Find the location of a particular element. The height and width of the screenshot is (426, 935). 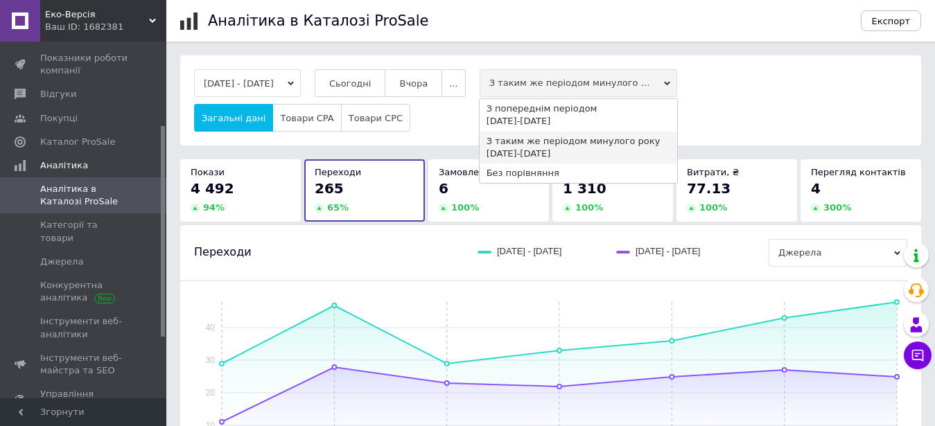

span: Відгуки is located at coordinates (58, 94).